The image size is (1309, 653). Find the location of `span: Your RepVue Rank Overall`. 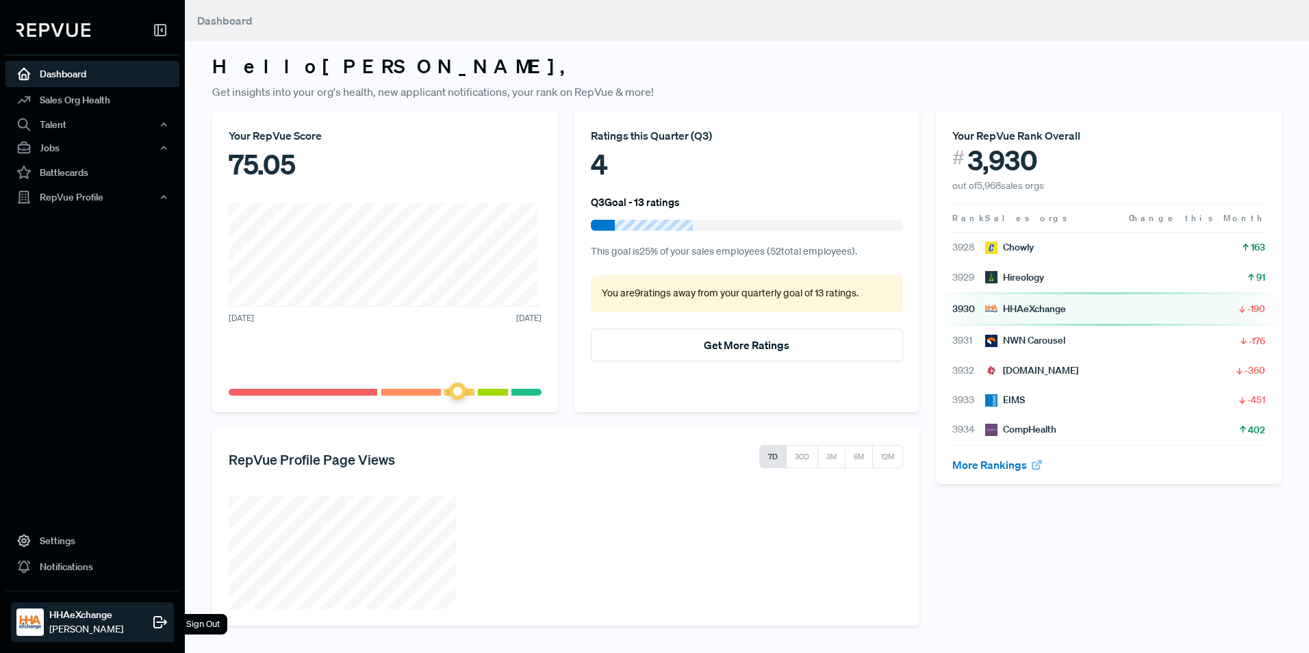

span: Your RepVue Rank Overall is located at coordinates (1016, 136).